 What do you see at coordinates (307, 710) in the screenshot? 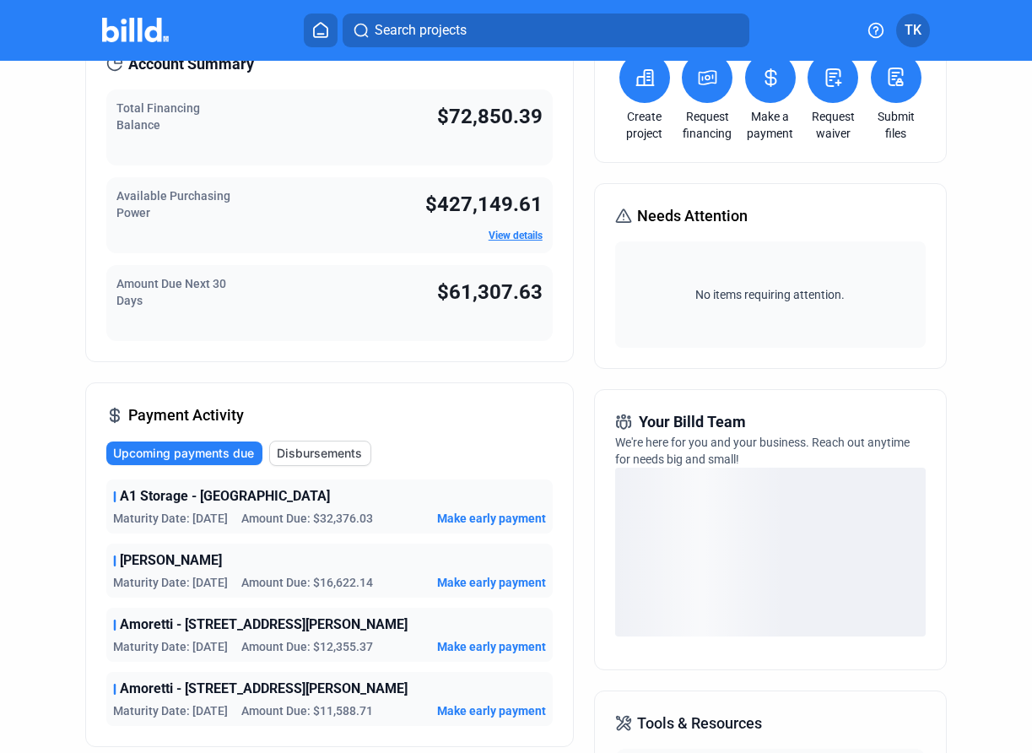
I see `span: Amount Due: $11,588.71` at bounding box center [307, 710].